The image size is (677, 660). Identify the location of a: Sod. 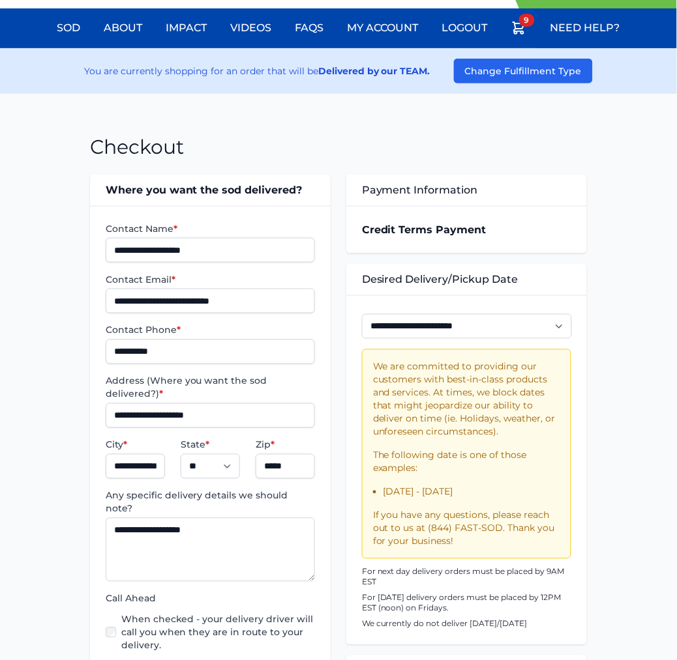
(69, 28).